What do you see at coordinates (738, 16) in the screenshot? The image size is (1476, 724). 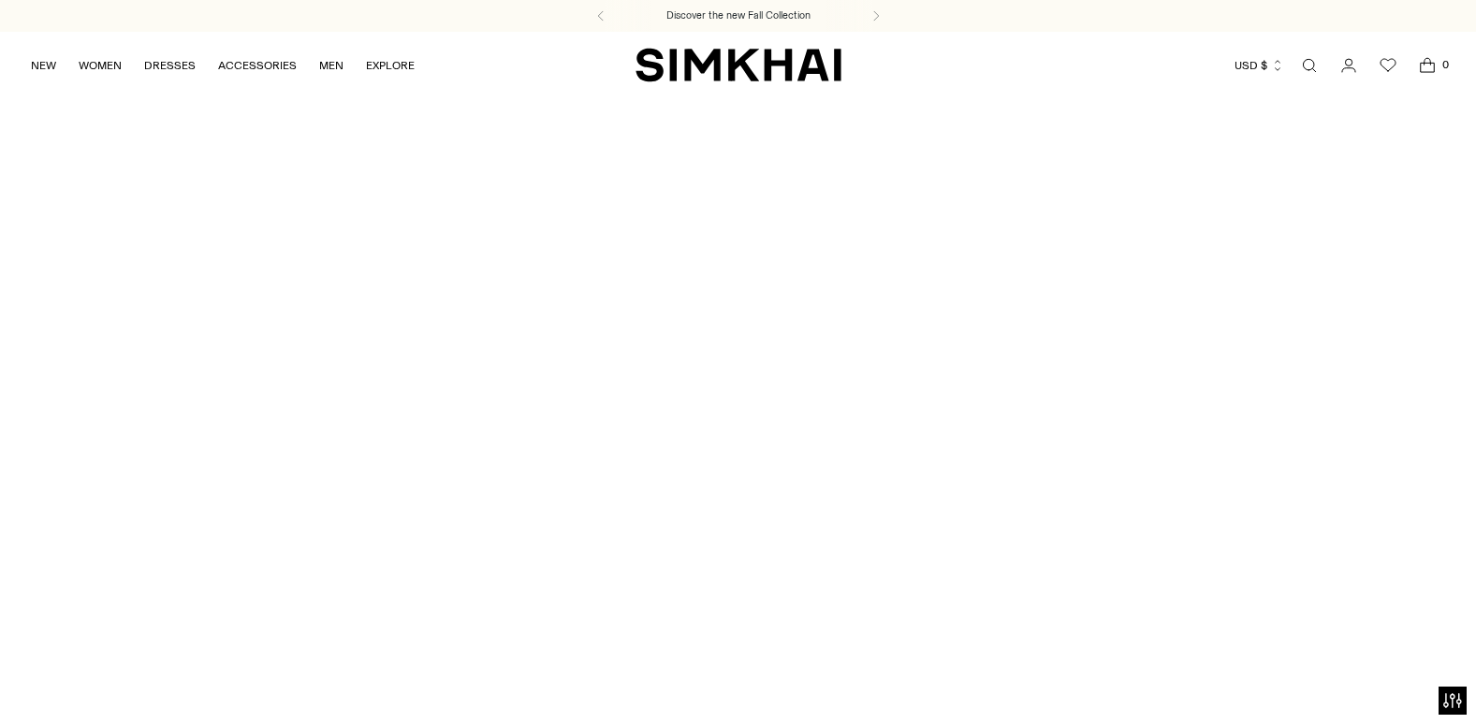 I see `h3: Discover the new Fall Collection` at bounding box center [738, 16].